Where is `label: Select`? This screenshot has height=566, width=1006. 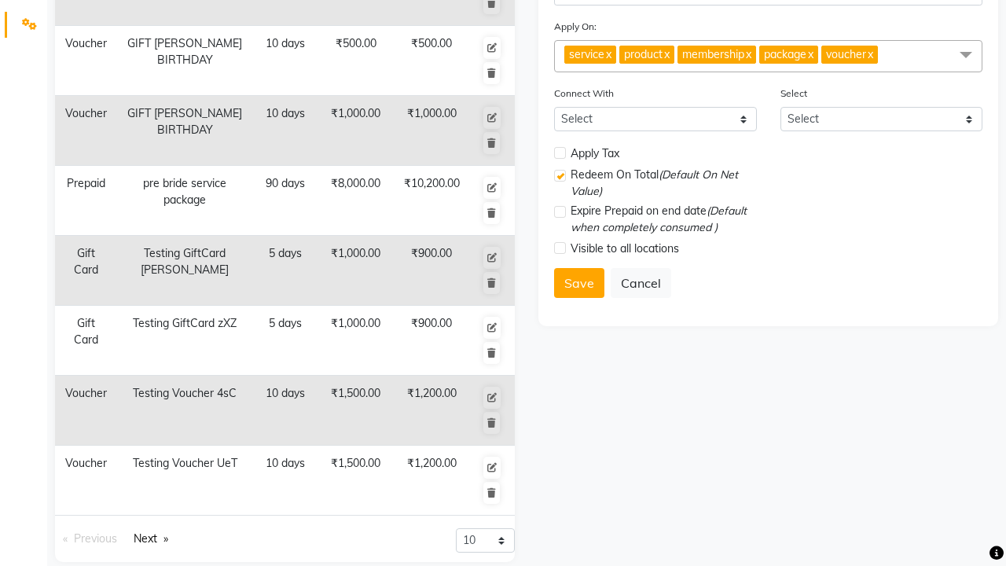
label: Select is located at coordinates (794, 93).